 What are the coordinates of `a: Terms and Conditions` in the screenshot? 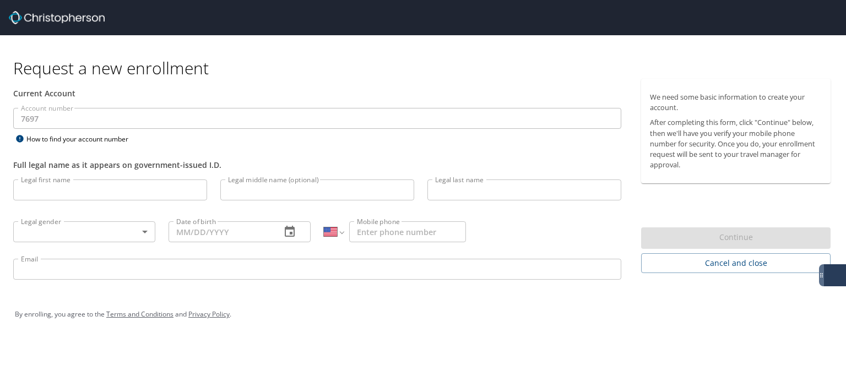 It's located at (140, 314).